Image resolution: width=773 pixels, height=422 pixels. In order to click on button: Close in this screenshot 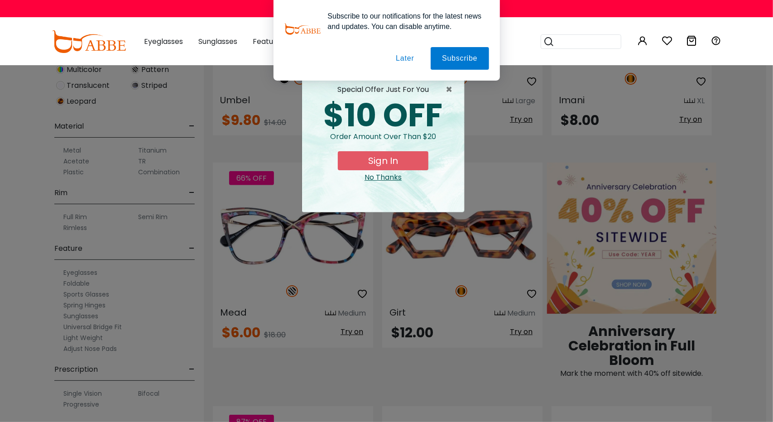, I will do `click(451, 90)`.